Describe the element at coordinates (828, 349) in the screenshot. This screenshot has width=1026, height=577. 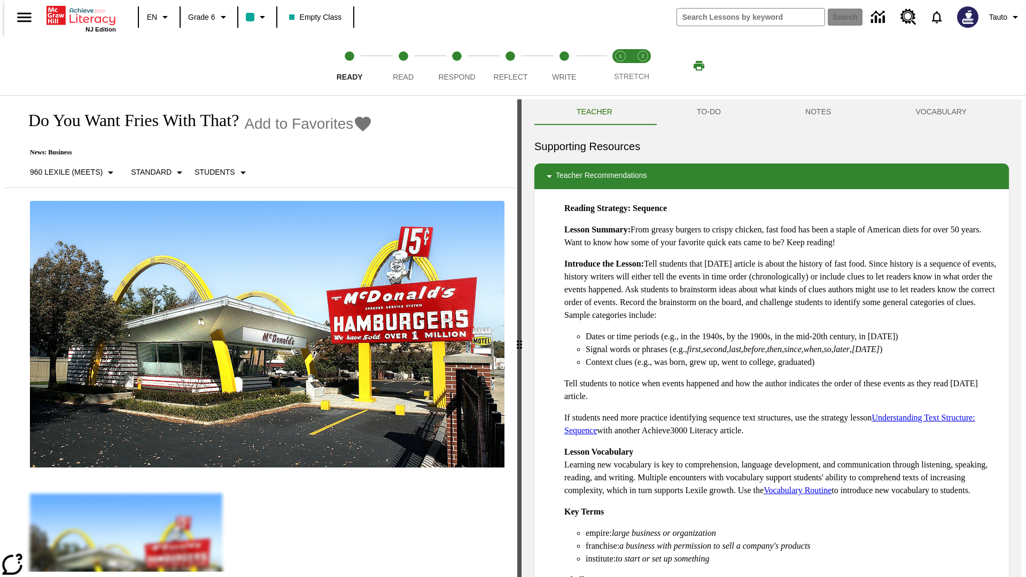
I see `em: so` at that location.